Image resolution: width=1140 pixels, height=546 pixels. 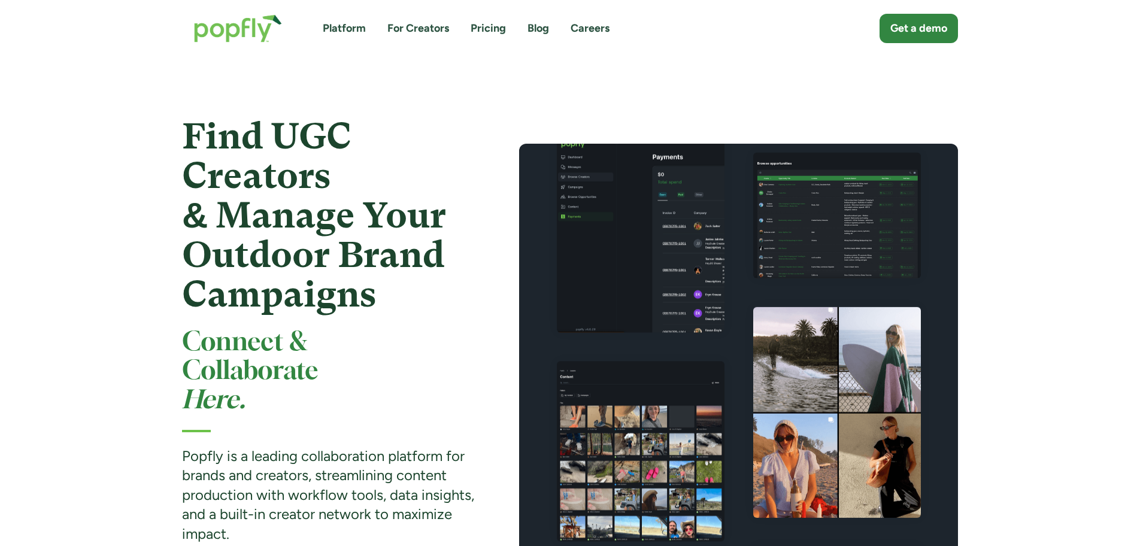 What do you see at coordinates (590, 28) in the screenshot?
I see `a: Careers` at bounding box center [590, 28].